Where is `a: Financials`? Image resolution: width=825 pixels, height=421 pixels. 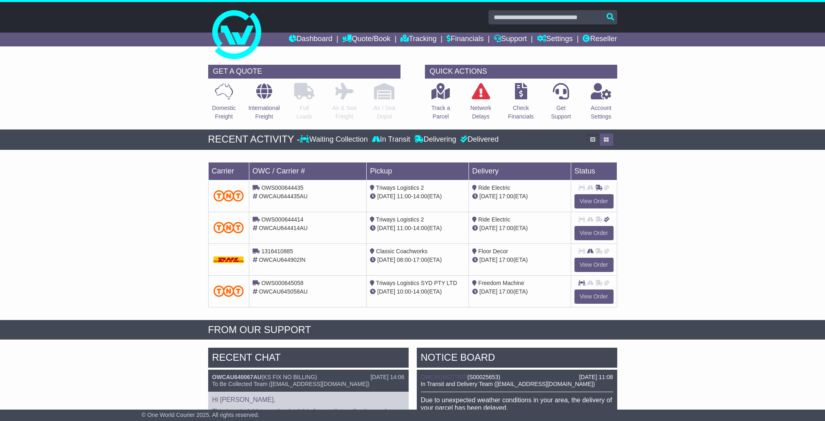 a: Financials is located at coordinates (465, 40).